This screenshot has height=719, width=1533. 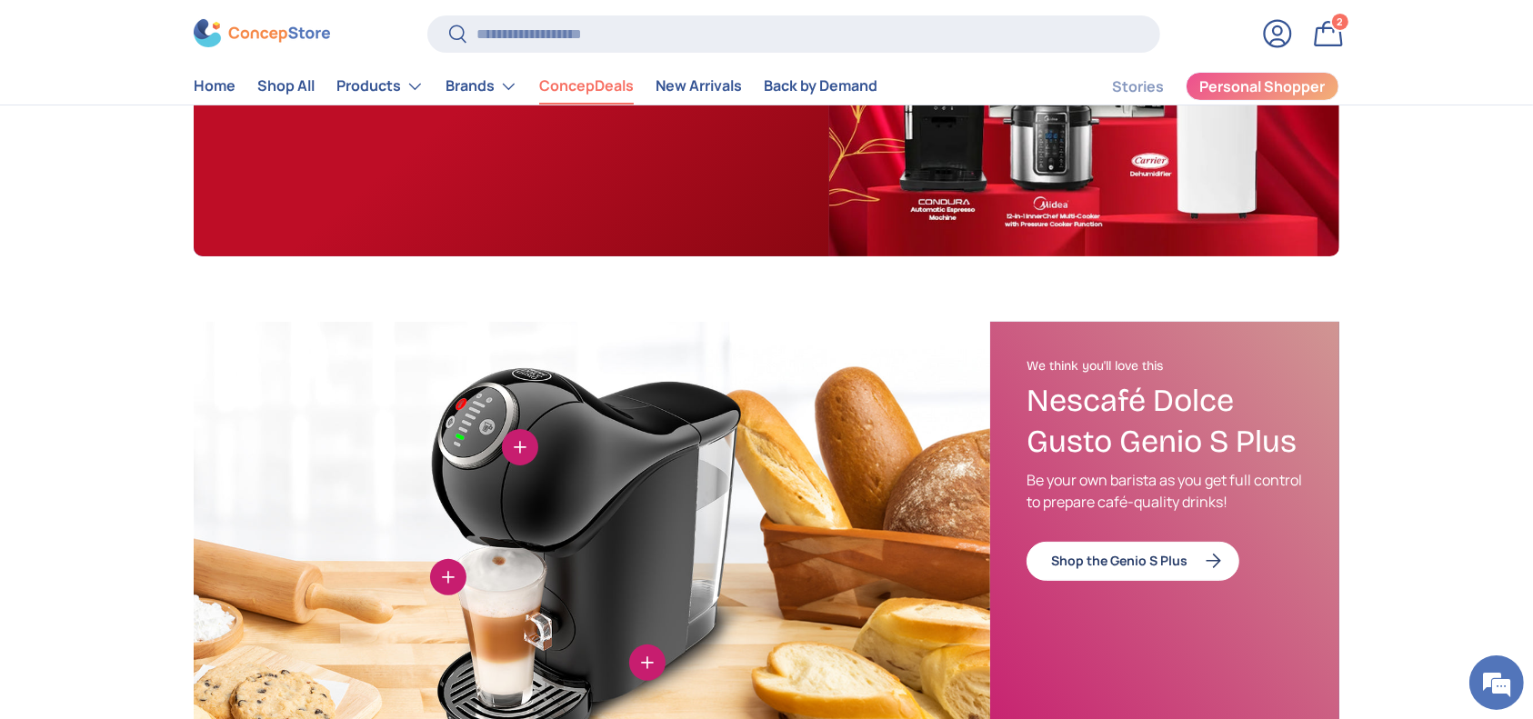 What do you see at coordinates (215, 86) in the screenshot?
I see `a: Home` at bounding box center [215, 86].